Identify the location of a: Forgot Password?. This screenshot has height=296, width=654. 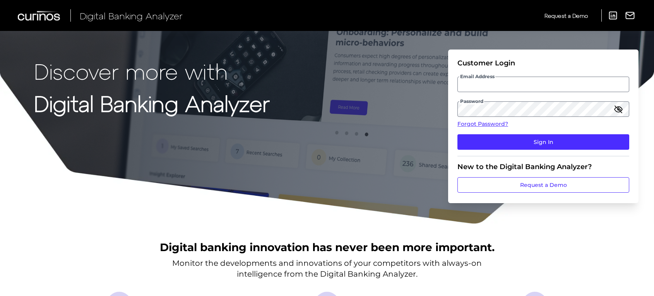
(544, 124).